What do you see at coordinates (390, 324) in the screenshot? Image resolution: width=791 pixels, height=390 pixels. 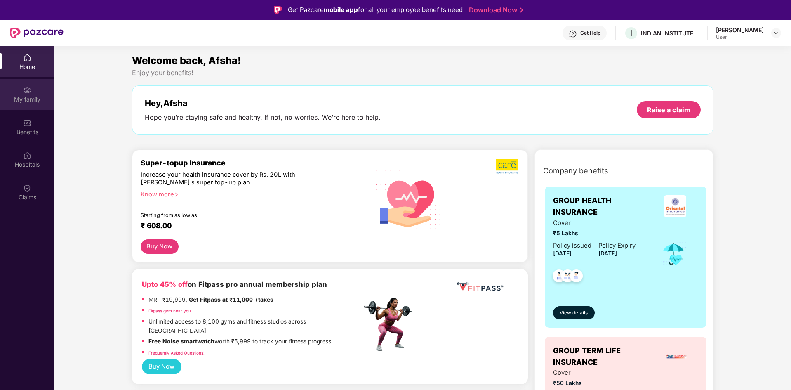 I see `img: fpp.png` at bounding box center [390, 324].